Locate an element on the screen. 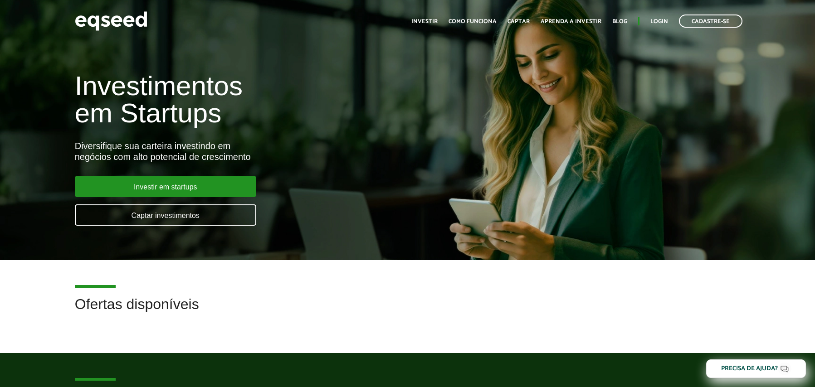  a: Cadastre-se is located at coordinates (711, 21).